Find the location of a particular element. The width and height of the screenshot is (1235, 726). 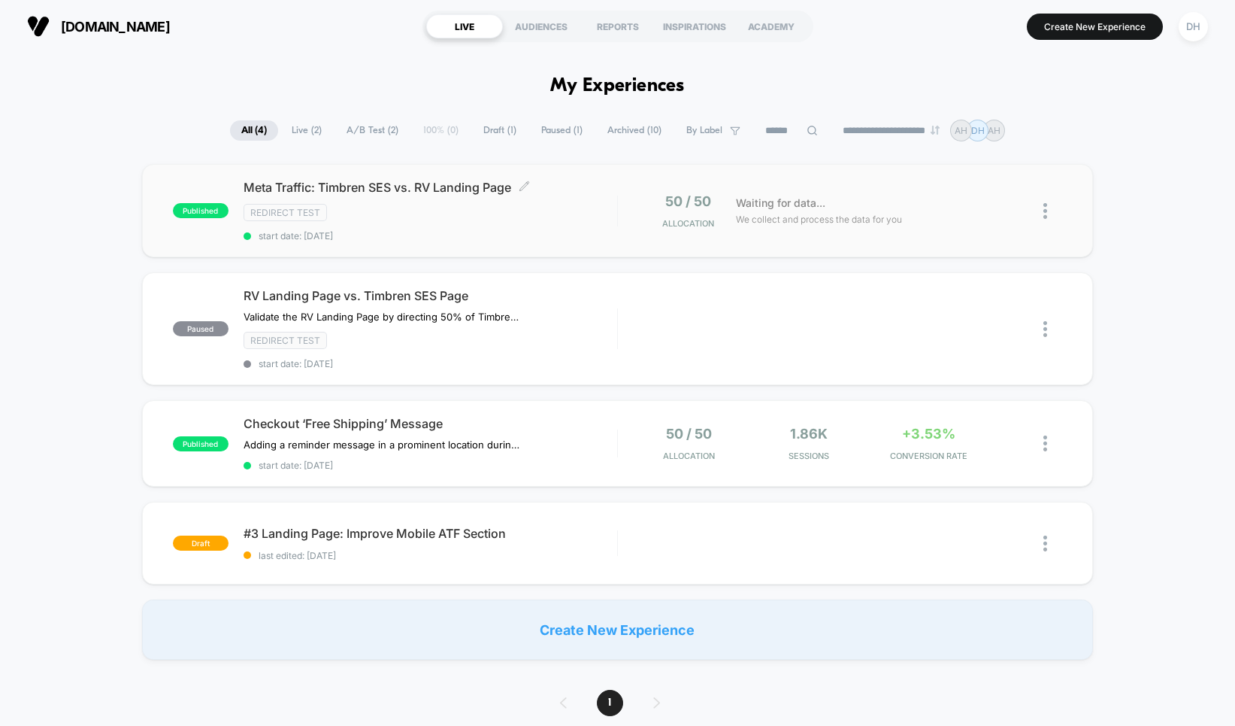

span: Adding a reminder message in a prominent location during checkout will remind users that they’ve ... is located at coordinates (383, 444).